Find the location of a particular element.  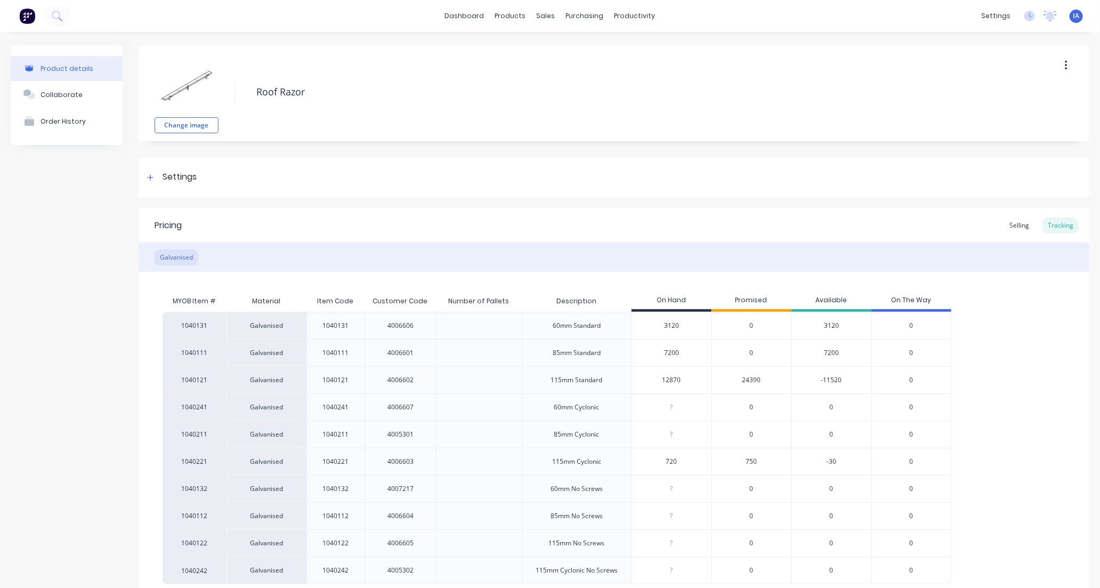

div: 60mm No Screws is located at coordinates (577, 489).